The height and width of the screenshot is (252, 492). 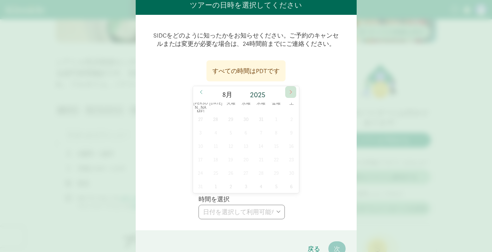 I want to click on font: 木曜, so click(x=261, y=103).